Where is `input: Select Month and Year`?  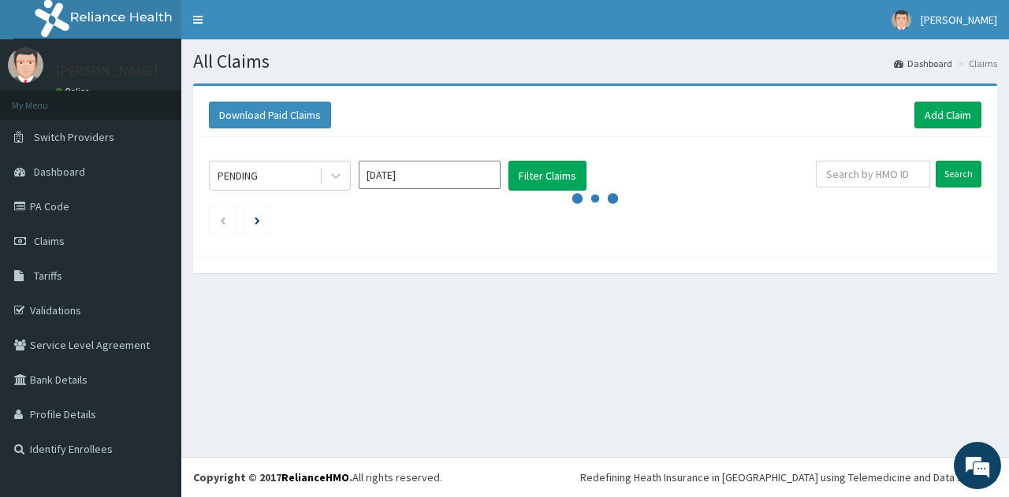
input: Select Month and Year is located at coordinates (430, 175).